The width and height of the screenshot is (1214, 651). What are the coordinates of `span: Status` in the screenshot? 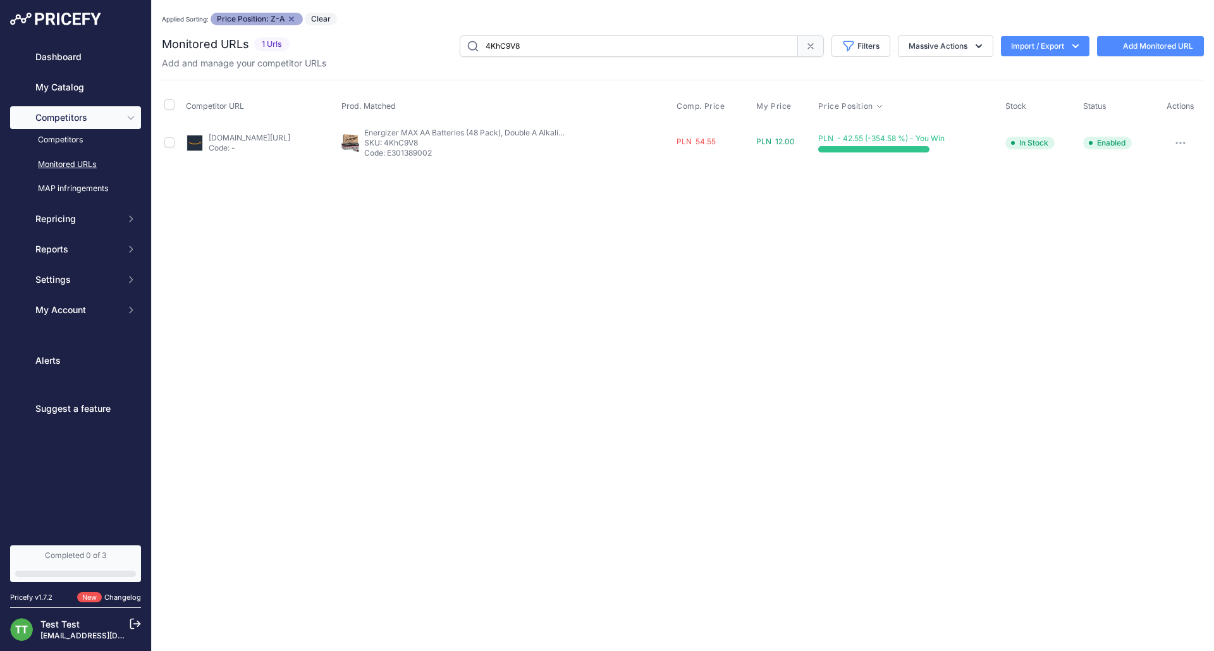 It's located at (1094, 106).